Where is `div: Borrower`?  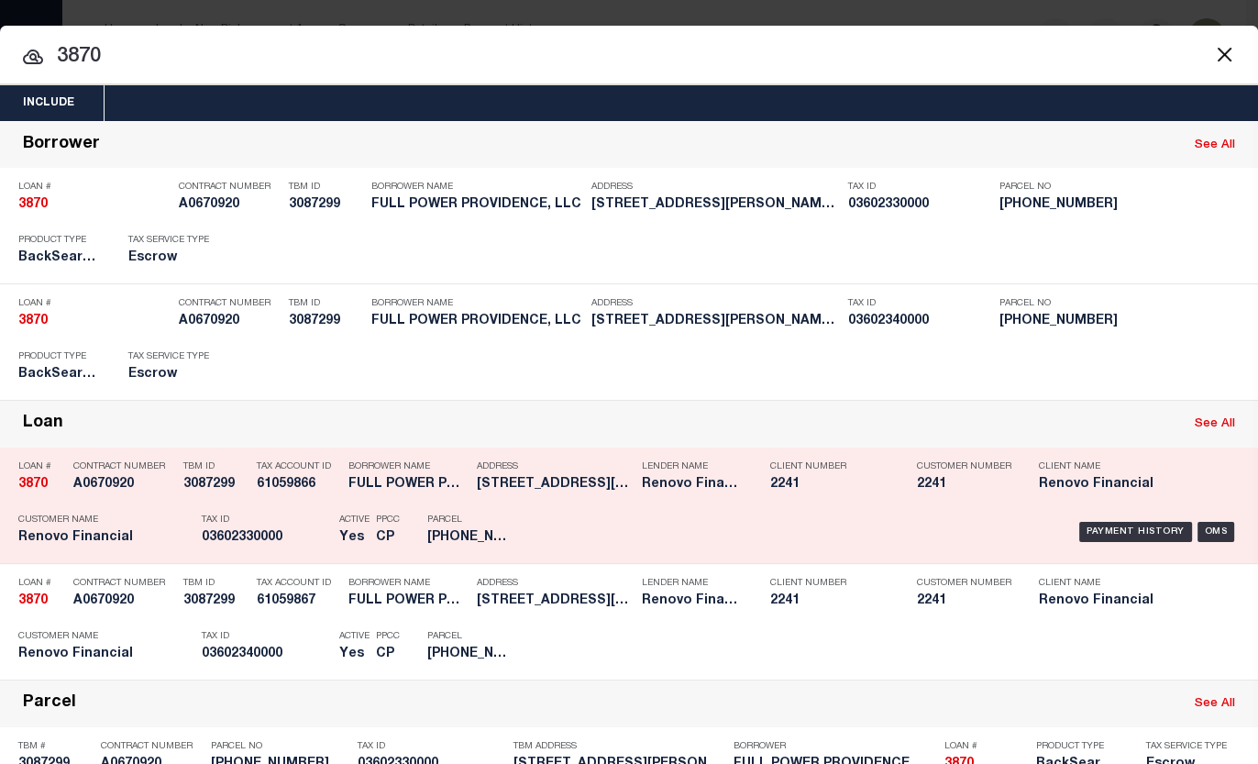
div: Borrower is located at coordinates (61, 145).